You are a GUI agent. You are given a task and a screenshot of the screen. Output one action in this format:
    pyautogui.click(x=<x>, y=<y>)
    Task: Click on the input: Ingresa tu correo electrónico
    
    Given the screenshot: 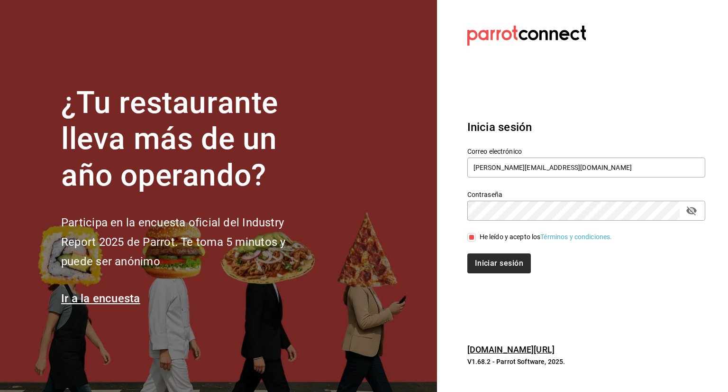 What is the action you would take?
    pyautogui.click(x=586, y=167)
    